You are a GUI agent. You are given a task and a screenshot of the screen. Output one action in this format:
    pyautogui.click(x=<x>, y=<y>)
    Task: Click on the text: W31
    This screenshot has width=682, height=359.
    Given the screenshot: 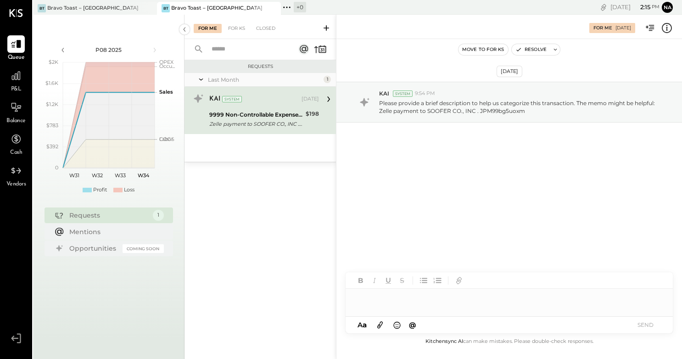 What is the action you would take?
    pyautogui.click(x=74, y=175)
    